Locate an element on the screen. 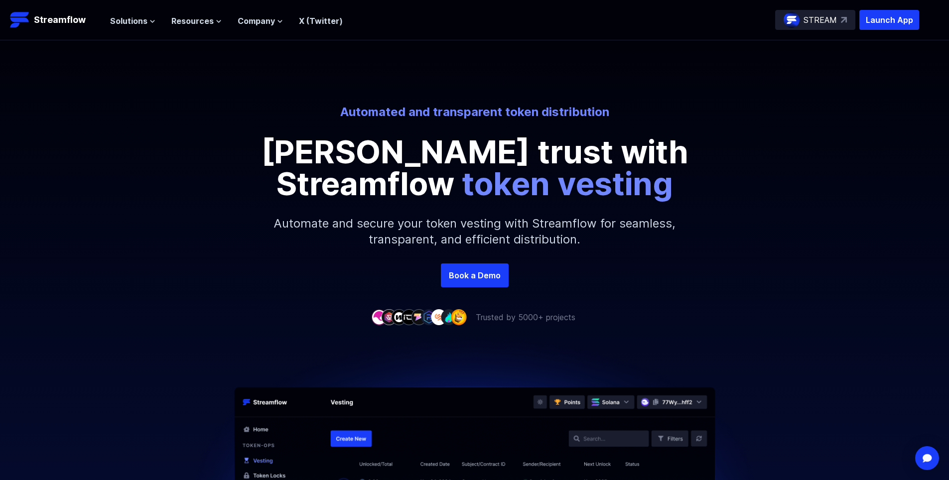 The height and width of the screenshot is (480, 949). span: Solutions is located at coordinates (129, 21).